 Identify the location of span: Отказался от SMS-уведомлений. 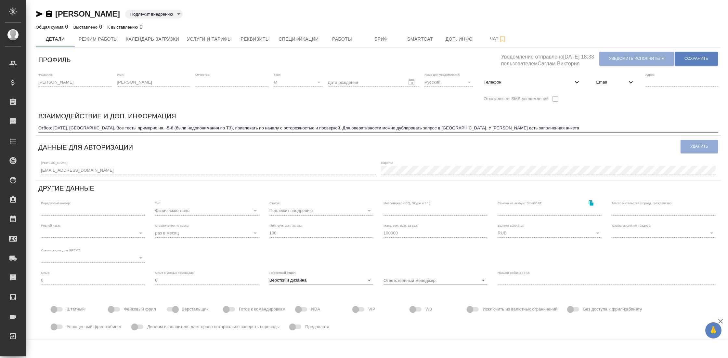
(516, 99).